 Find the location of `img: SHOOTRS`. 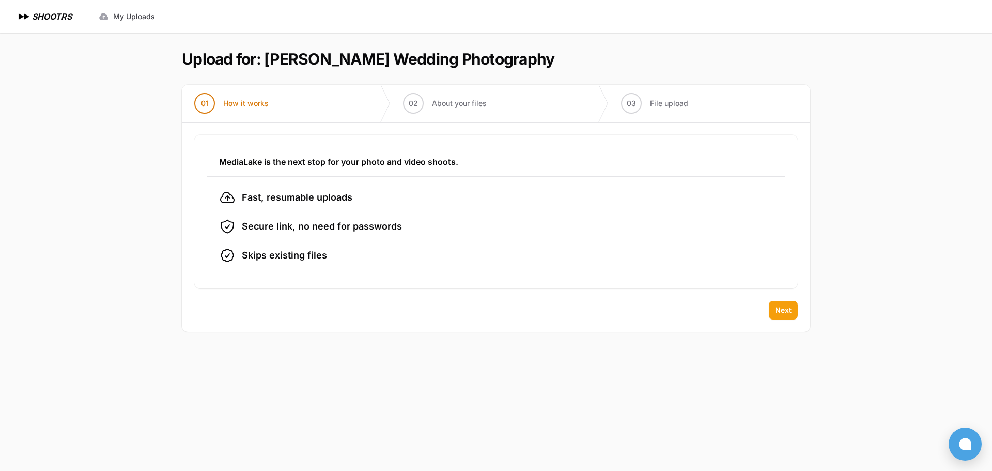

img: SHOOTRS is located at coordinates (24, 17).